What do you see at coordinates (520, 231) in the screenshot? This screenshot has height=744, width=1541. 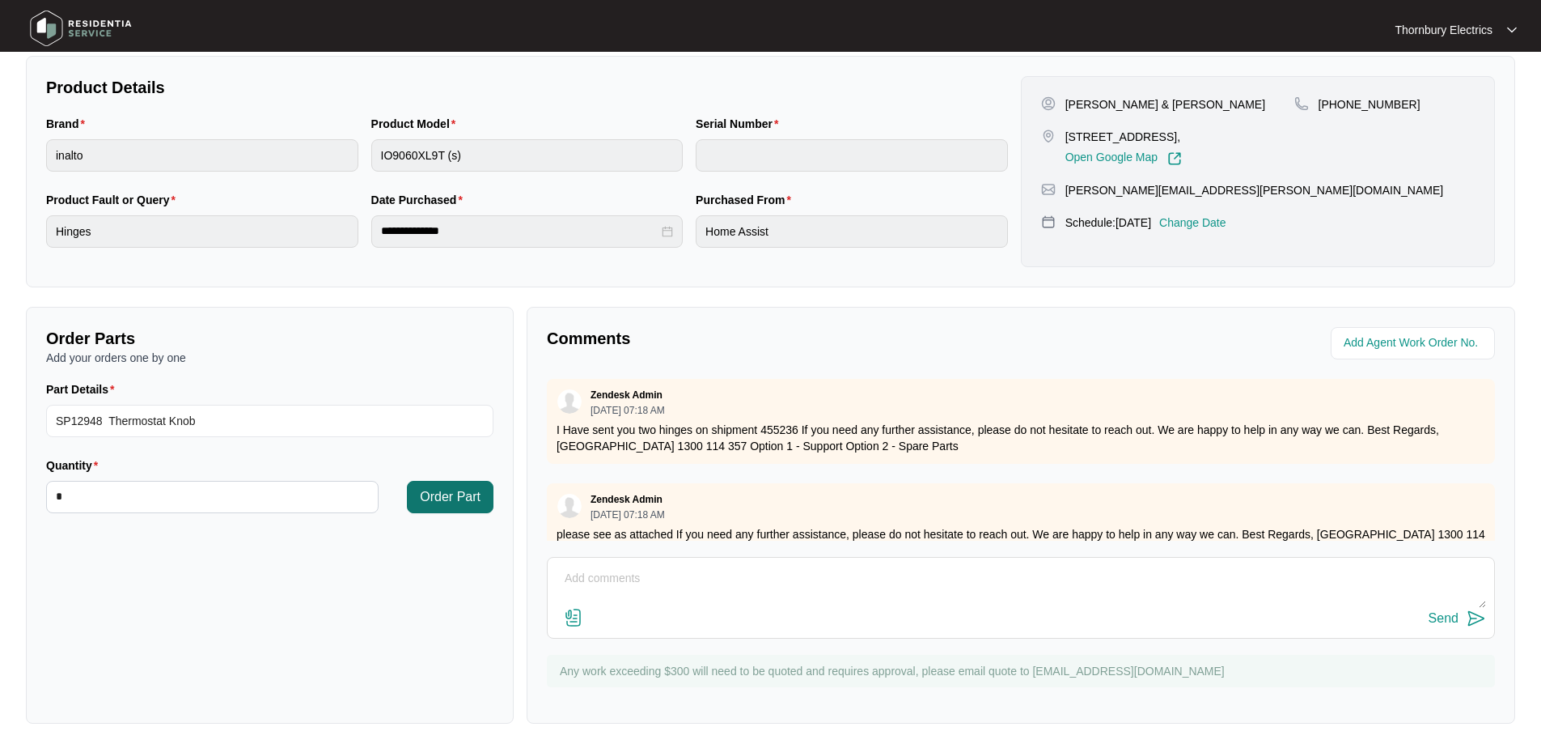 I see `input: Date Purchased` at bounding box center [520, 231].